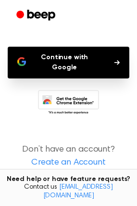  I want to click on p: Don’t have an account?, so click(69, 157).